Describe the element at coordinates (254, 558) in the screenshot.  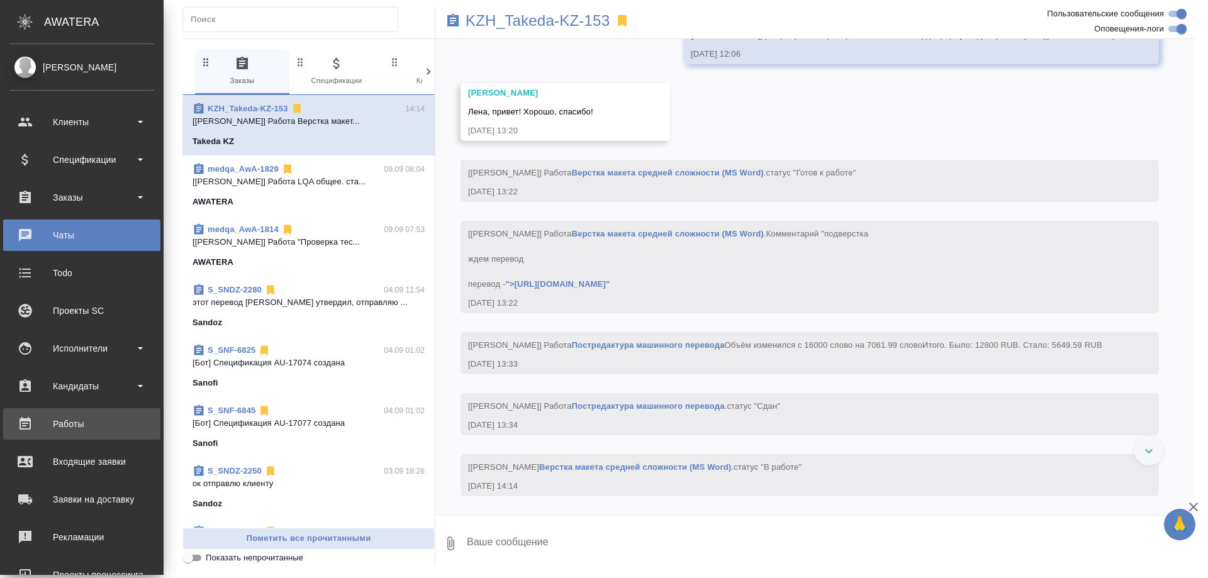
I see `span: Показать непрочитанные` at that location.